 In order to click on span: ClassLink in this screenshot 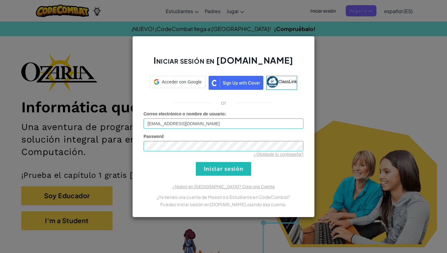, I will do `click(287, 81)`.